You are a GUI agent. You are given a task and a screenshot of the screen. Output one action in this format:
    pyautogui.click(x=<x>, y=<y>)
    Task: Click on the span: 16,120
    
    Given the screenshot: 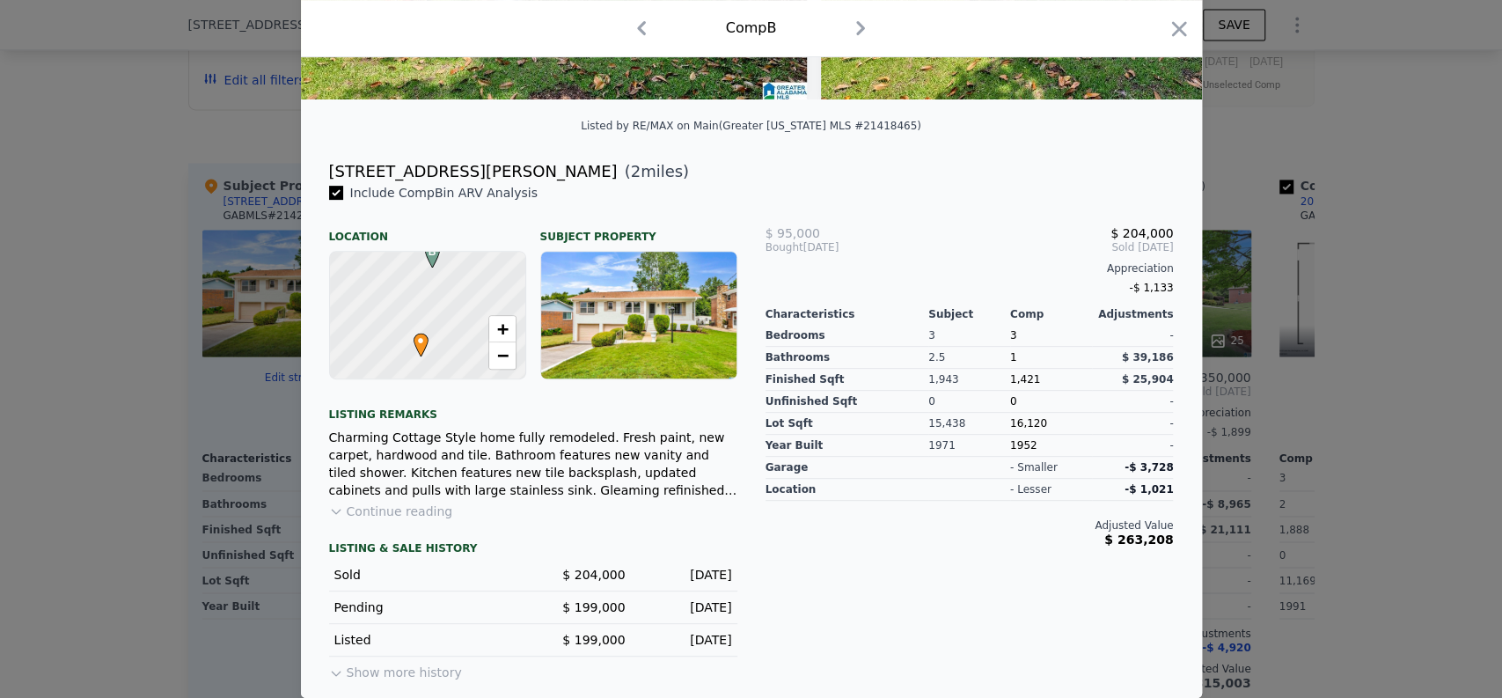 What is the action you would take?
    pyautogui.click(x=1029, y=423)
    